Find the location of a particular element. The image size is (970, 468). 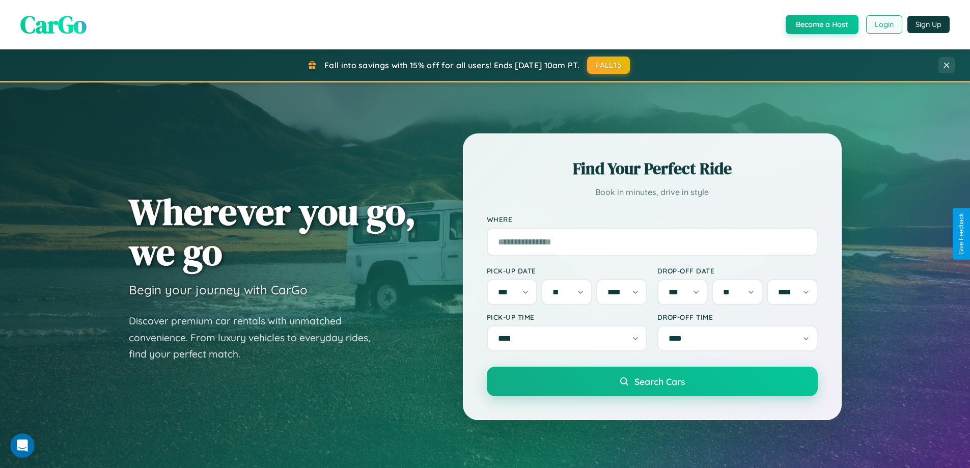

button: Login is located at coordinates (884, 24).